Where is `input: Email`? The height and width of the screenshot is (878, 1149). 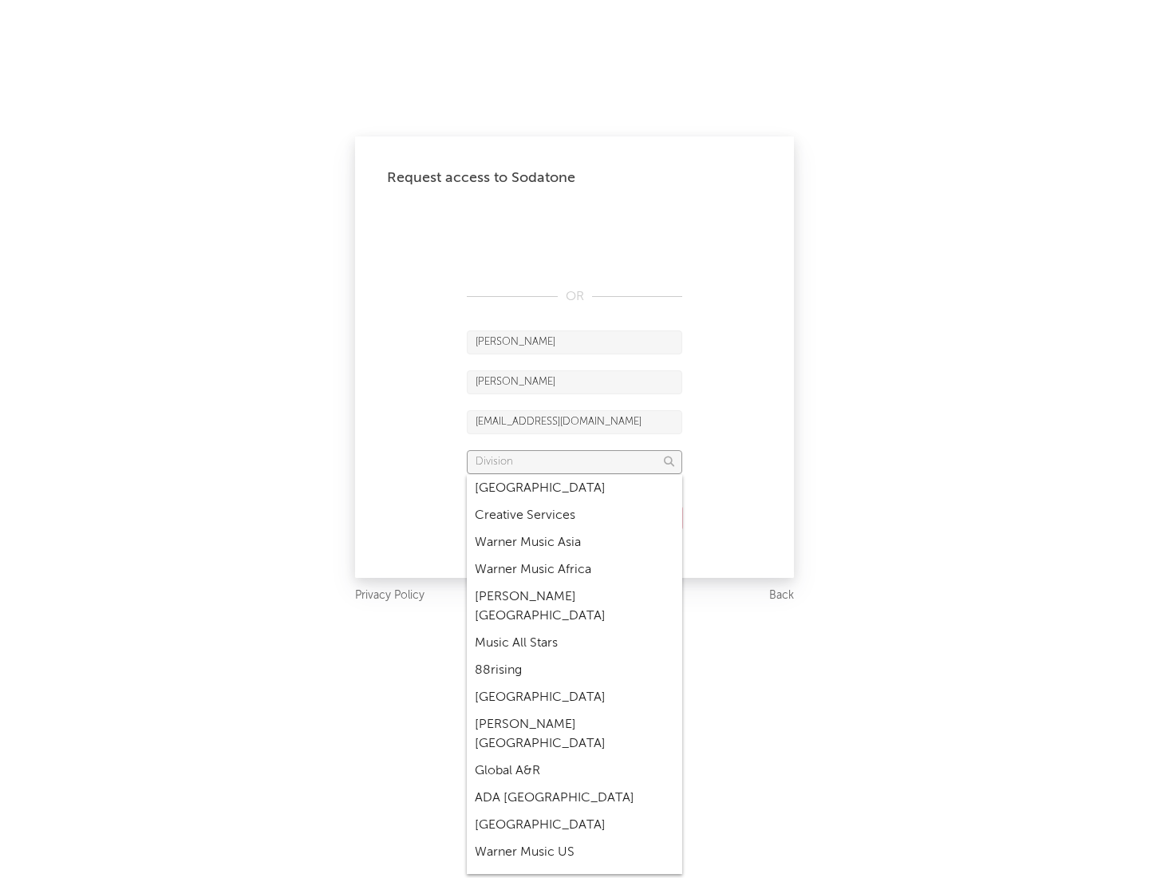 input: Email is located at coordinates (574, 422).